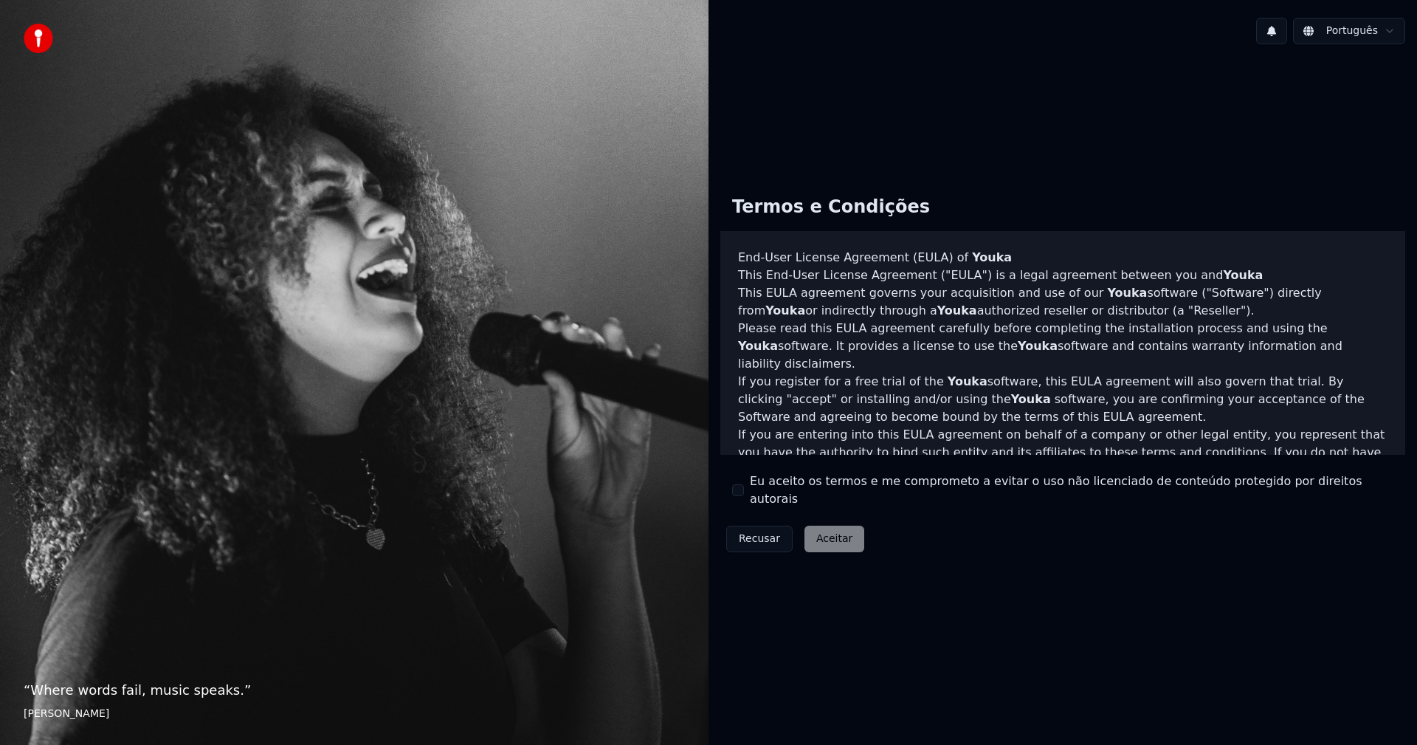 Image resolution: width=1417 pixels, height=745 pixels. I want to click on img: youka, so click(38, 38).